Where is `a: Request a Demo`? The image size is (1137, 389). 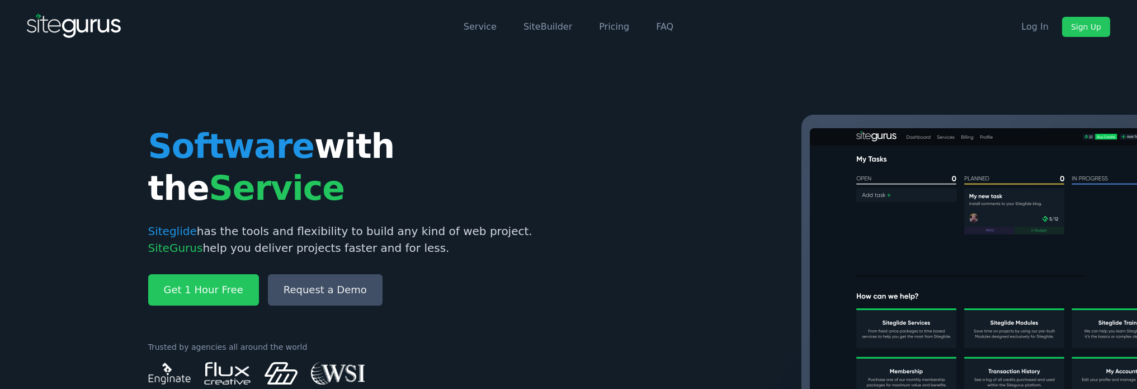 a: Request a Demo is located at coordinates (325, 290).